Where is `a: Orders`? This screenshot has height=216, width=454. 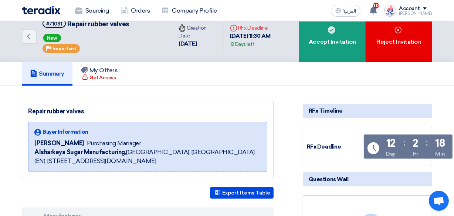
a: Orders is located at coordinates (135, 11).